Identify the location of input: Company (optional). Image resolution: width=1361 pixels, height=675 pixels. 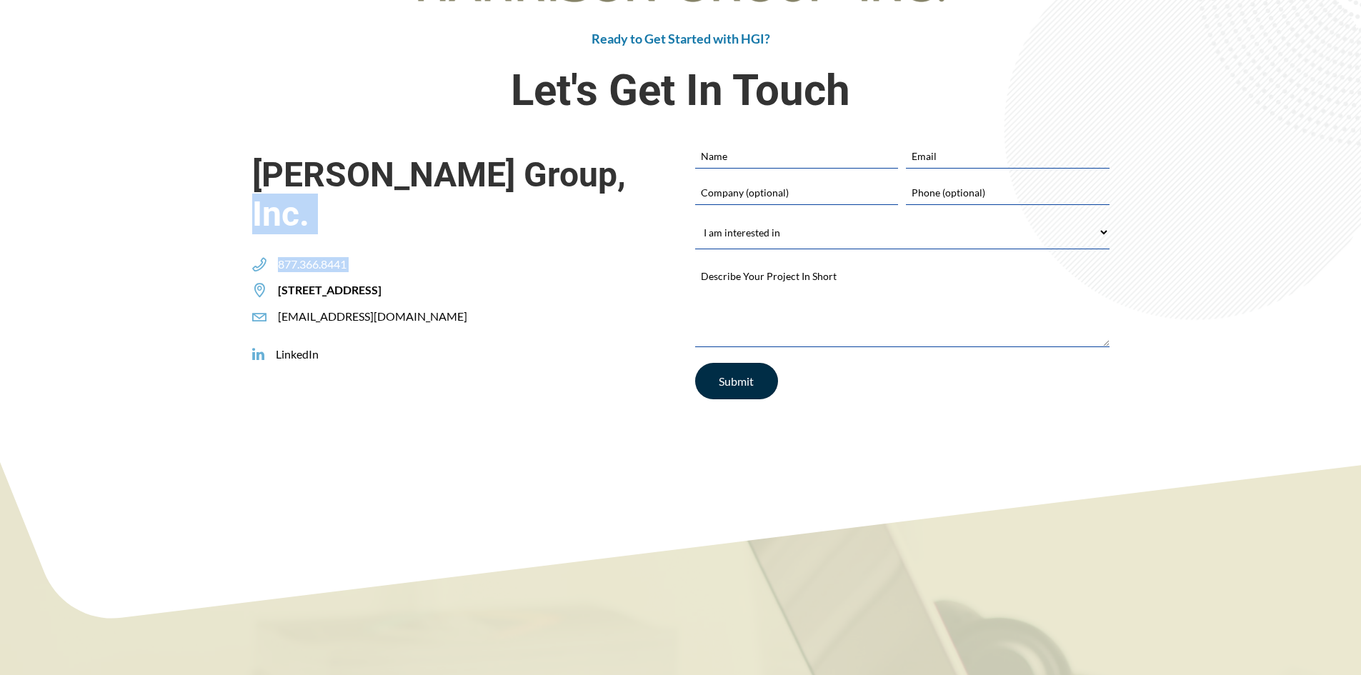
(796, 192).